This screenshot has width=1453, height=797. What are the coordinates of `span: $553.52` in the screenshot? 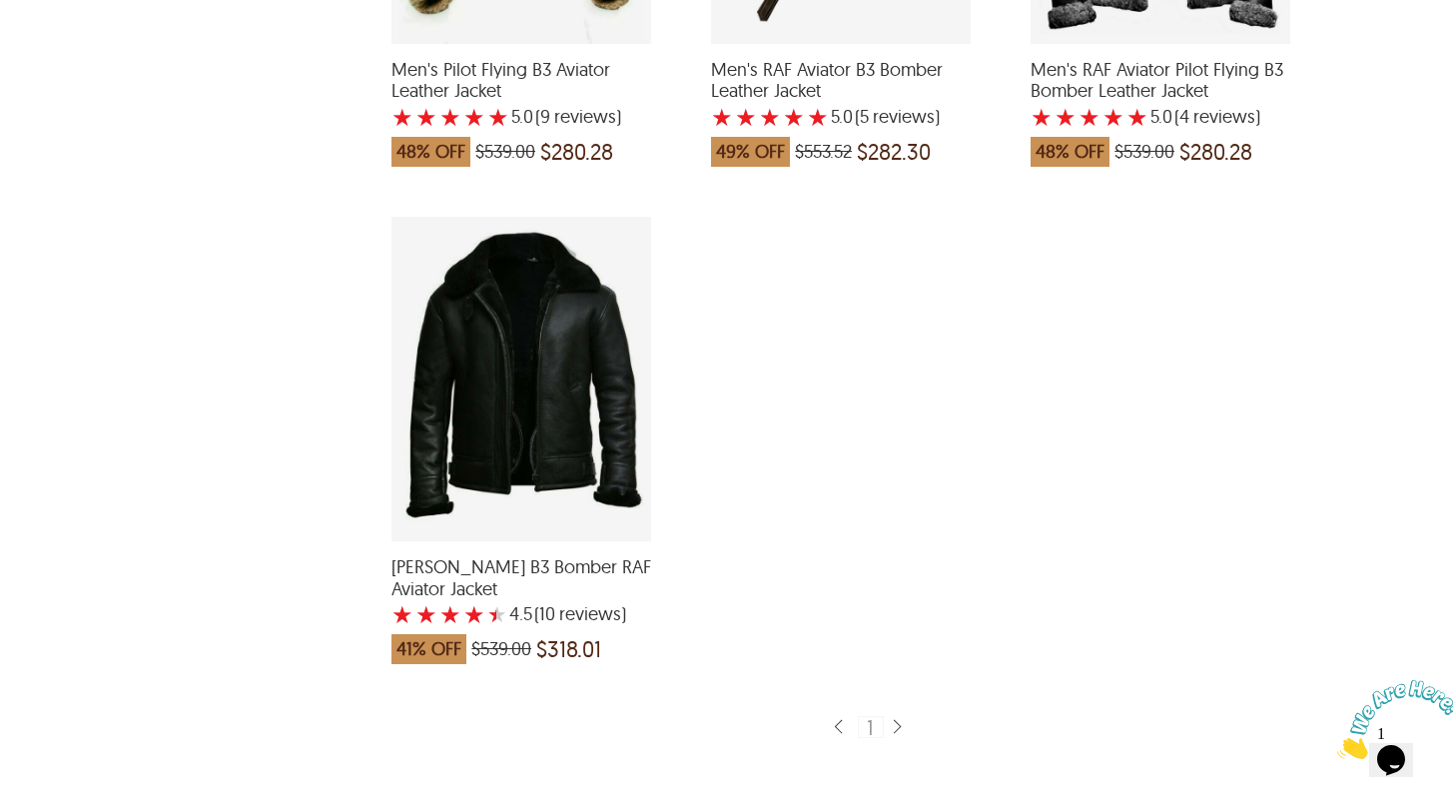 It's located at (823, 152).